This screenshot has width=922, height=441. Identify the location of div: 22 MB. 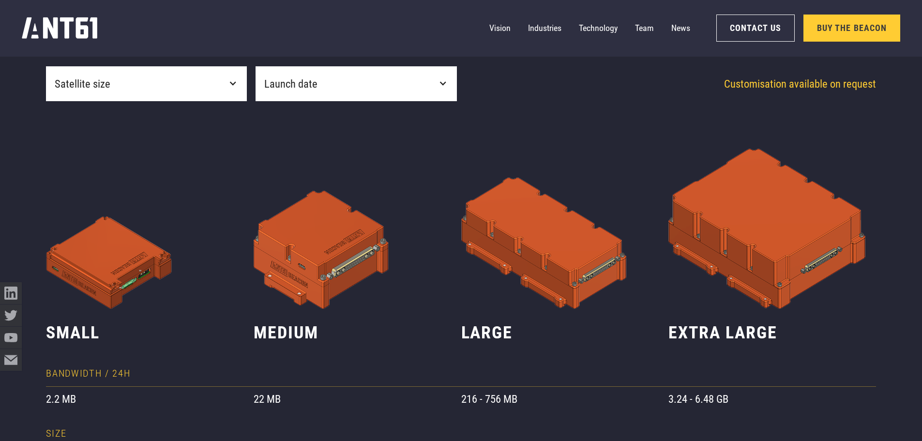
(357, 399).